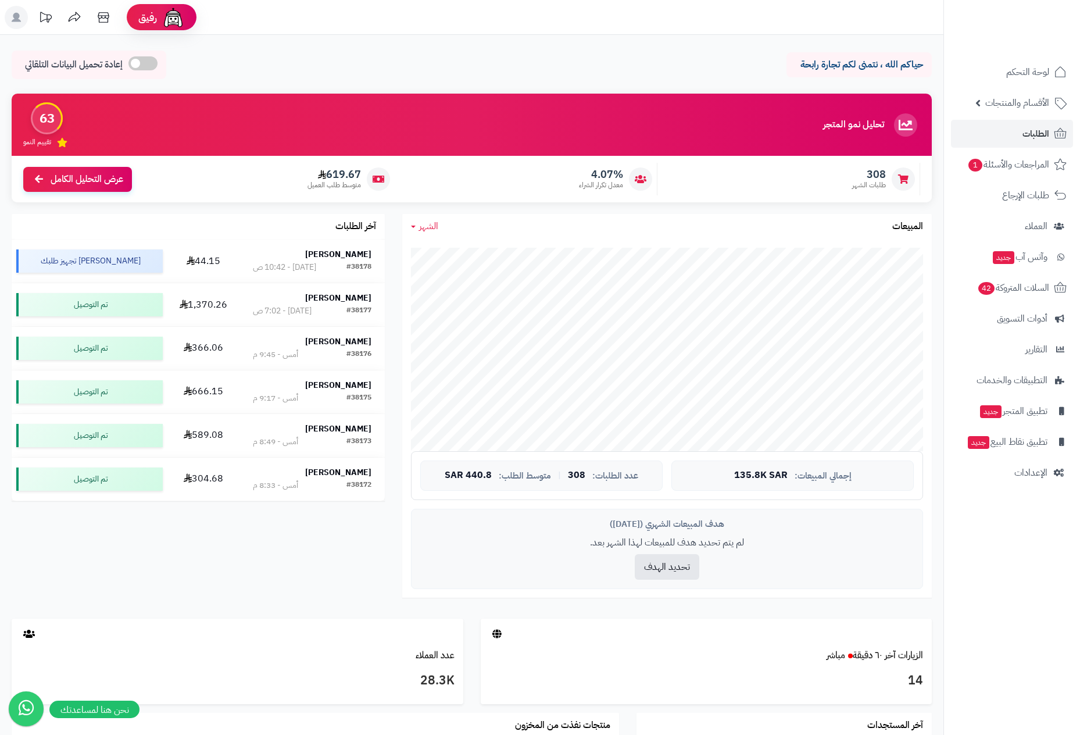 This screenshot has width=1080, height=735. Describe the element at coordinates (87, 179) in the screenshot. I see `span: عرض التحليل الكامل` at that location.